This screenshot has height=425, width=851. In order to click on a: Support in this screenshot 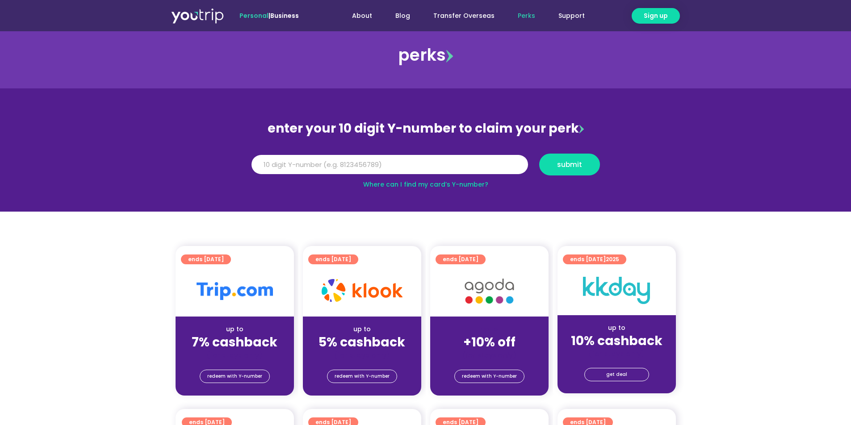, I will do `click(572, 16)`.